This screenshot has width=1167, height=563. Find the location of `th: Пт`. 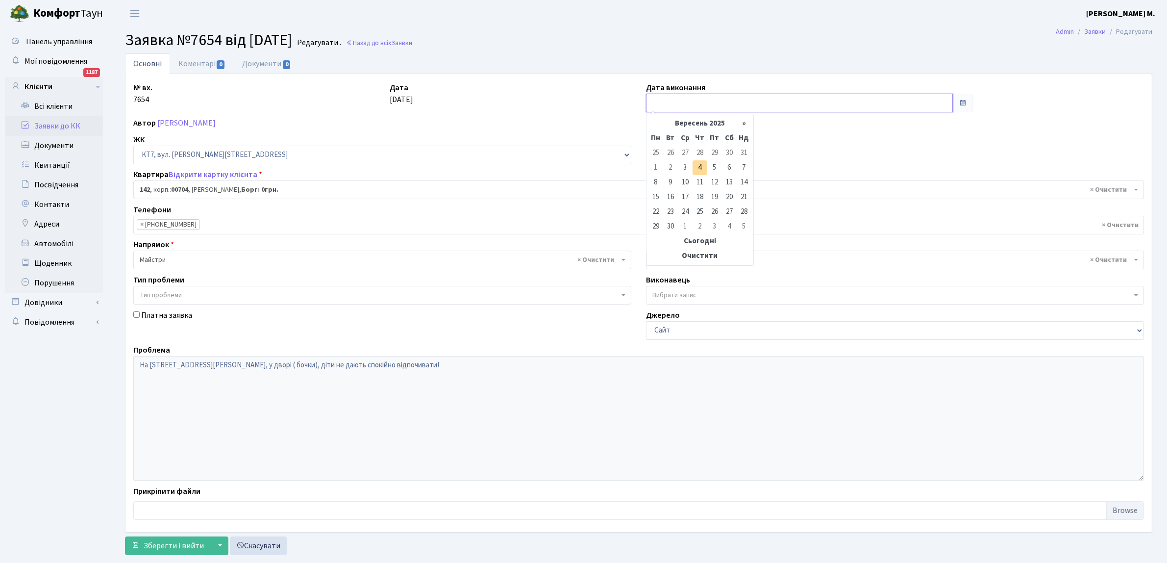

th: Пт is located at coordinates (715, 138).